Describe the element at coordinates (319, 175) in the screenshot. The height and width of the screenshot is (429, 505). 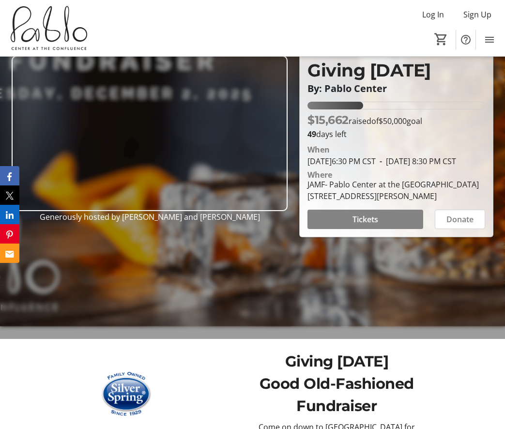
I see `div: Where` at that location.